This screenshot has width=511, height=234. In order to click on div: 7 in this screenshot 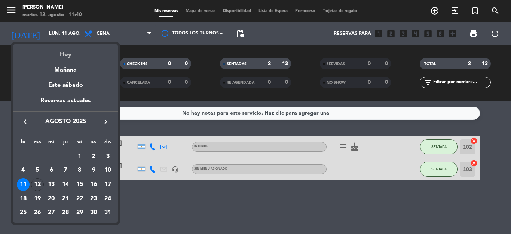, I will do `click(65, 170)`.